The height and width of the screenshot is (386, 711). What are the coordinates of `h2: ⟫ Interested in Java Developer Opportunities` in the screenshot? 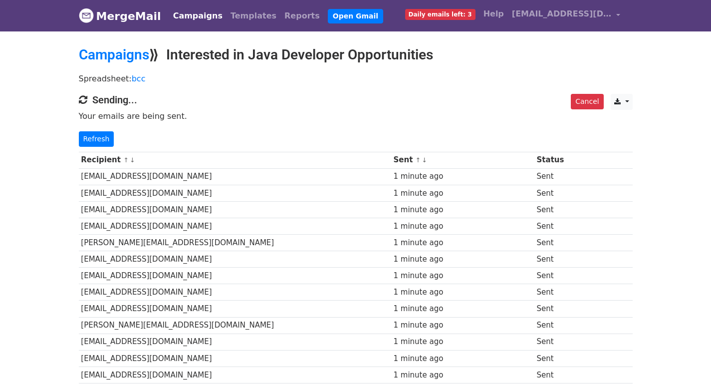 It's located at (356, 55).